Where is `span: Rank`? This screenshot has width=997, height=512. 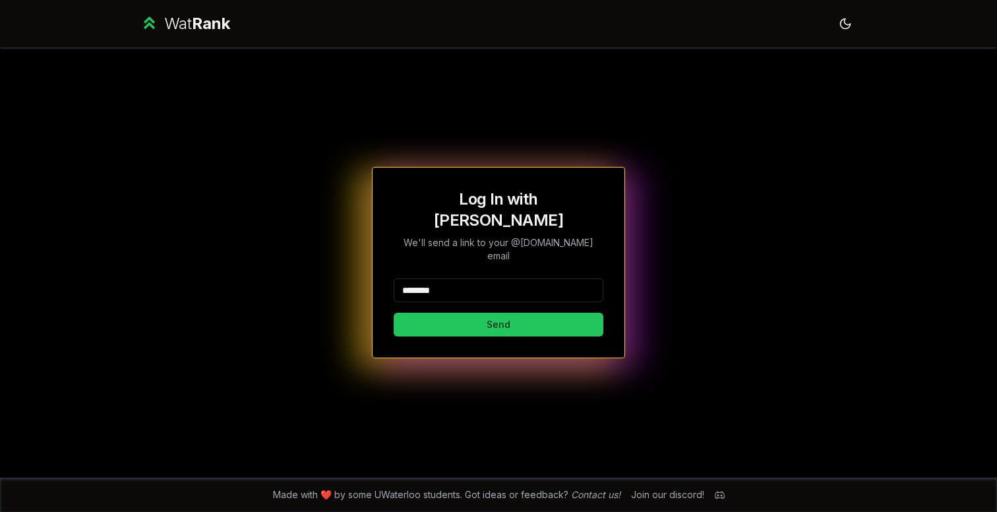
span: Rank is located at coordinates (211, 23).